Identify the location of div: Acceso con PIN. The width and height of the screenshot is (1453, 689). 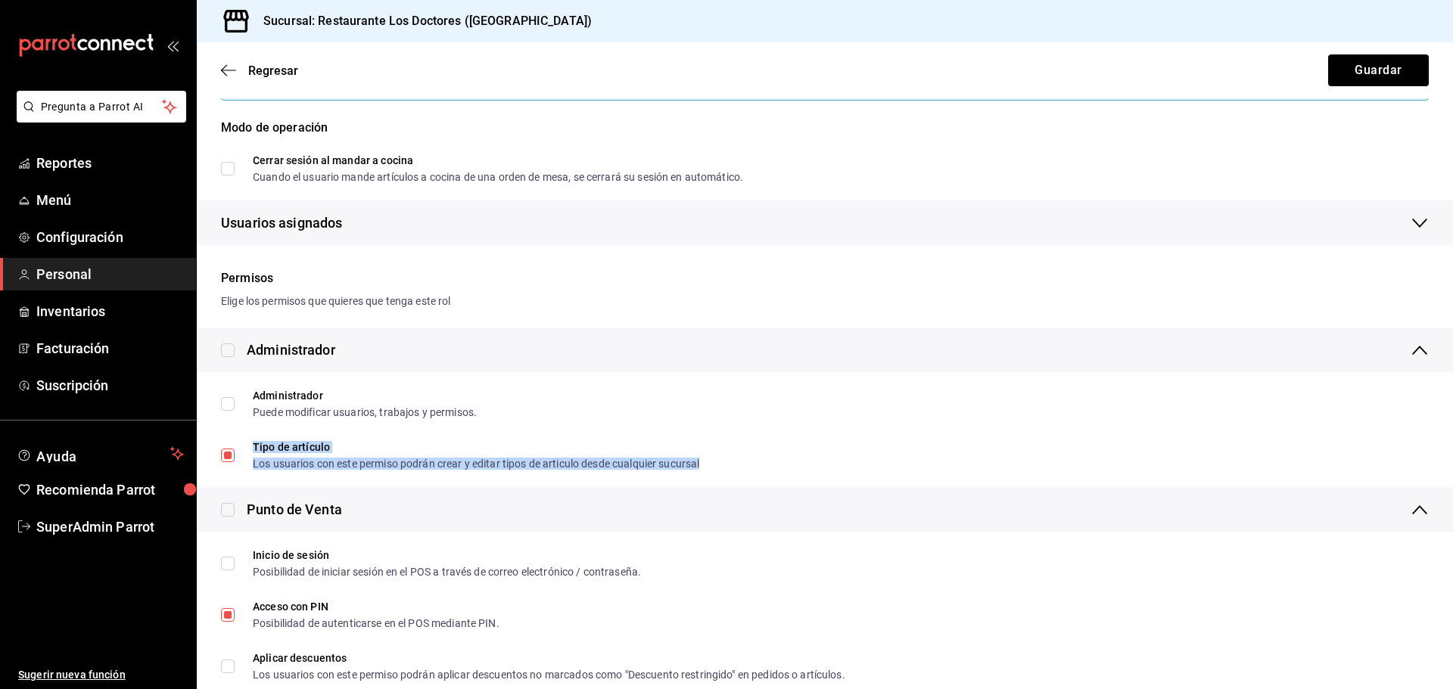
(376, 607).